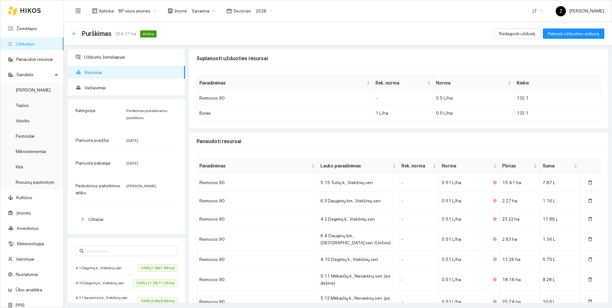 The width and height of the screenshot is (612, 308). What do you see at coordinates (242, 11) in the screenshot?
I see `span: Sezonas :` at bounding box center [242, 11].